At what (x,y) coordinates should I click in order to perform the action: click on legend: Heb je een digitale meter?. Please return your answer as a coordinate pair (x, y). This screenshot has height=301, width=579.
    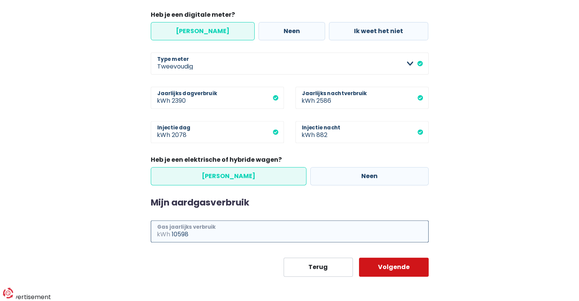
    Looking at the image, I should click on (290, 16).